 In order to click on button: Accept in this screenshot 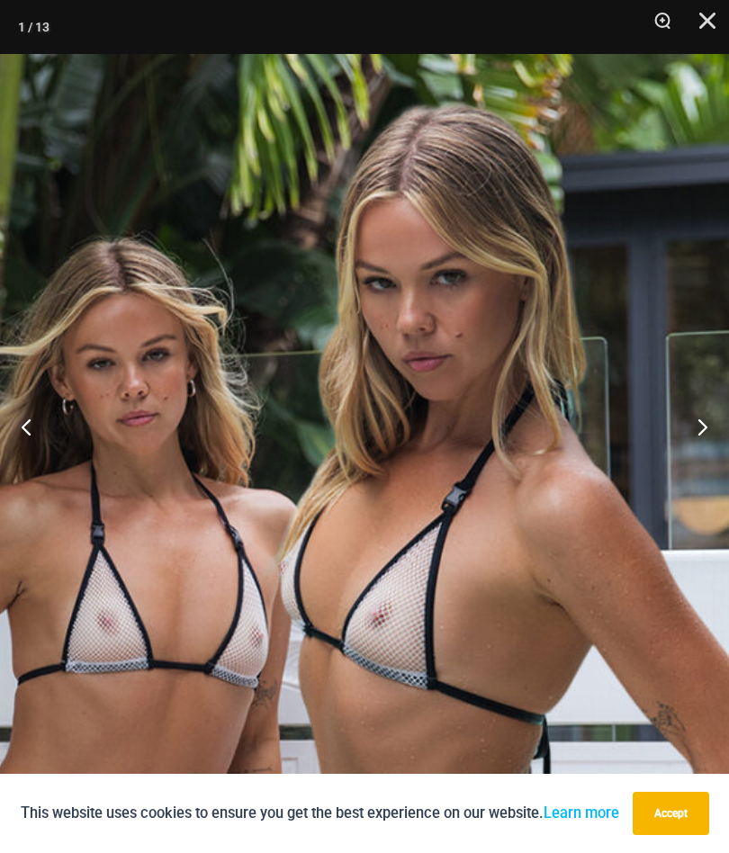, I will do `click(670, 814)`.